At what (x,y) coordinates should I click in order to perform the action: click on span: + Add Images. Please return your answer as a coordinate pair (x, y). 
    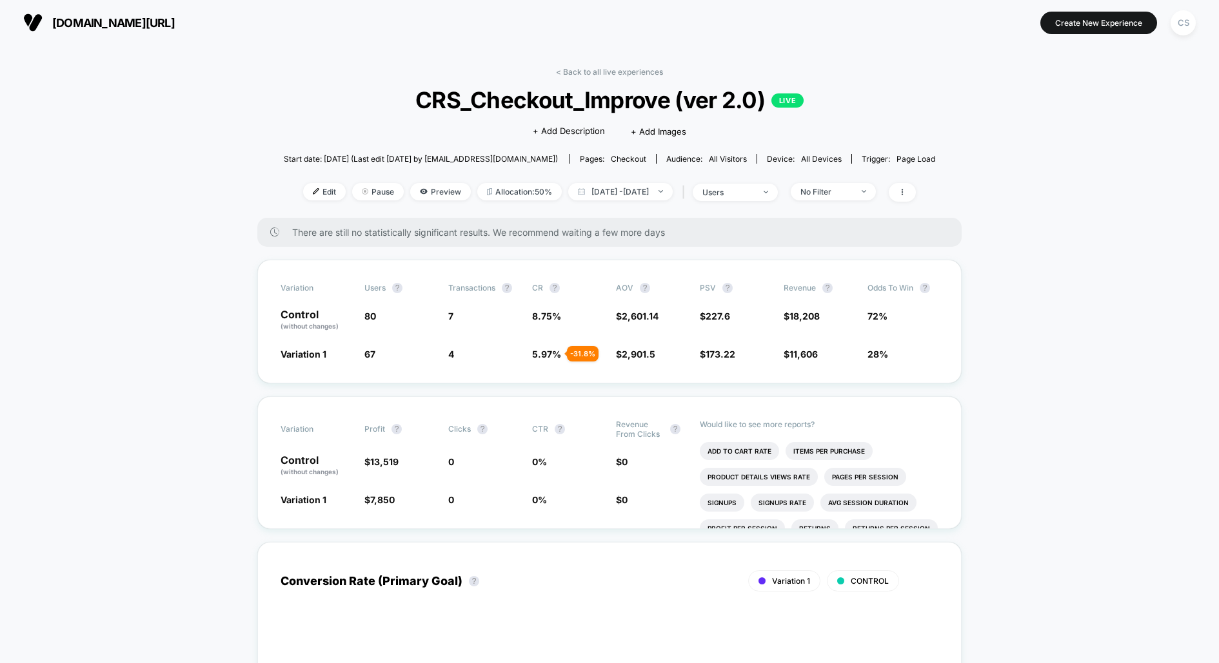
    Looking at the image, I should click on (658, 132).